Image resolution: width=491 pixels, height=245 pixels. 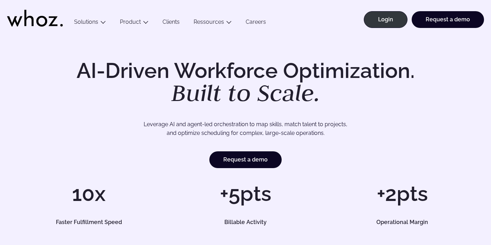 I want to click on p: Leverage AI and agent-led orchestration to map skills, match talent to projects, and optimize sch..., so click(x=245, y=129).